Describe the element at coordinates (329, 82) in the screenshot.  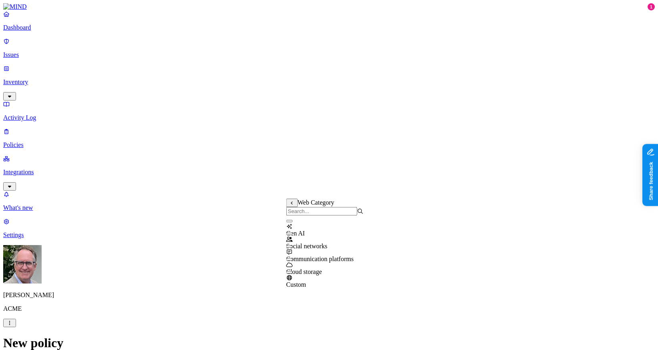
I see `p: Inventory` at that location.